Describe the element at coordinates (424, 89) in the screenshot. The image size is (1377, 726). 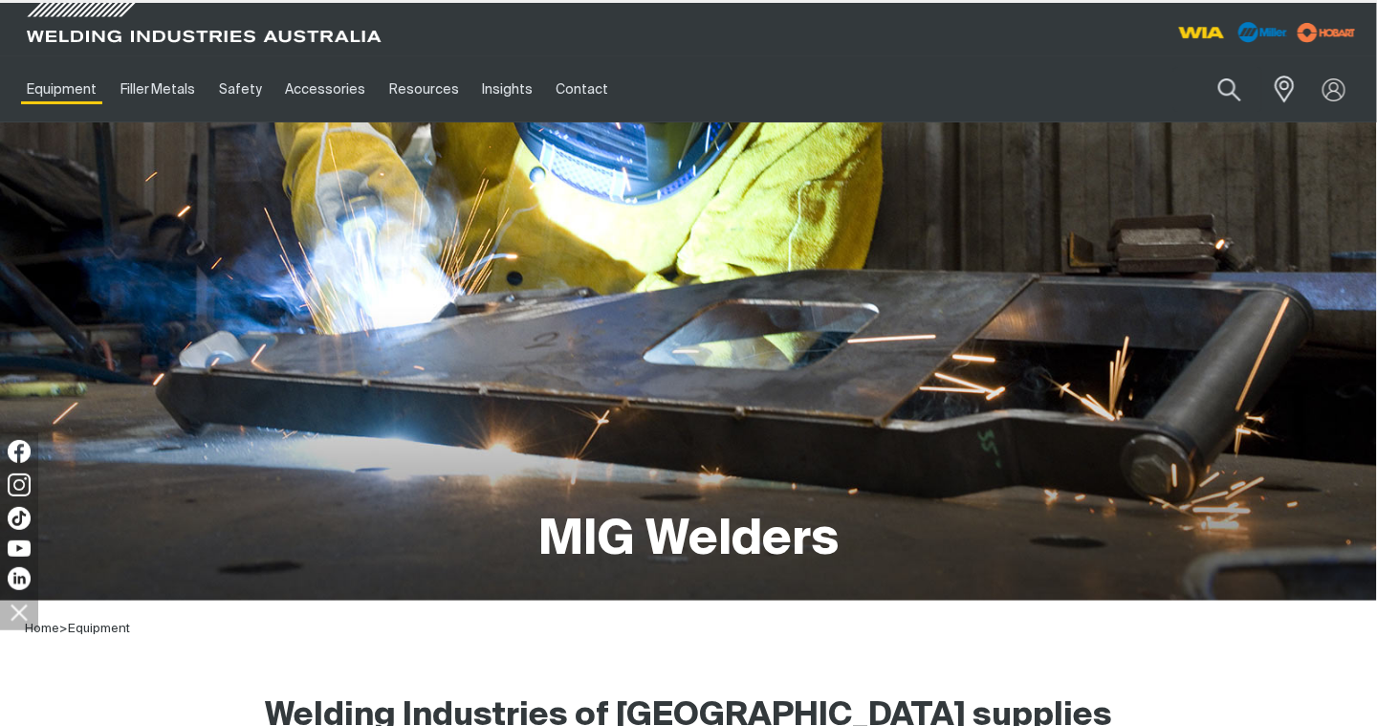
I see `a: Resources` at that location.